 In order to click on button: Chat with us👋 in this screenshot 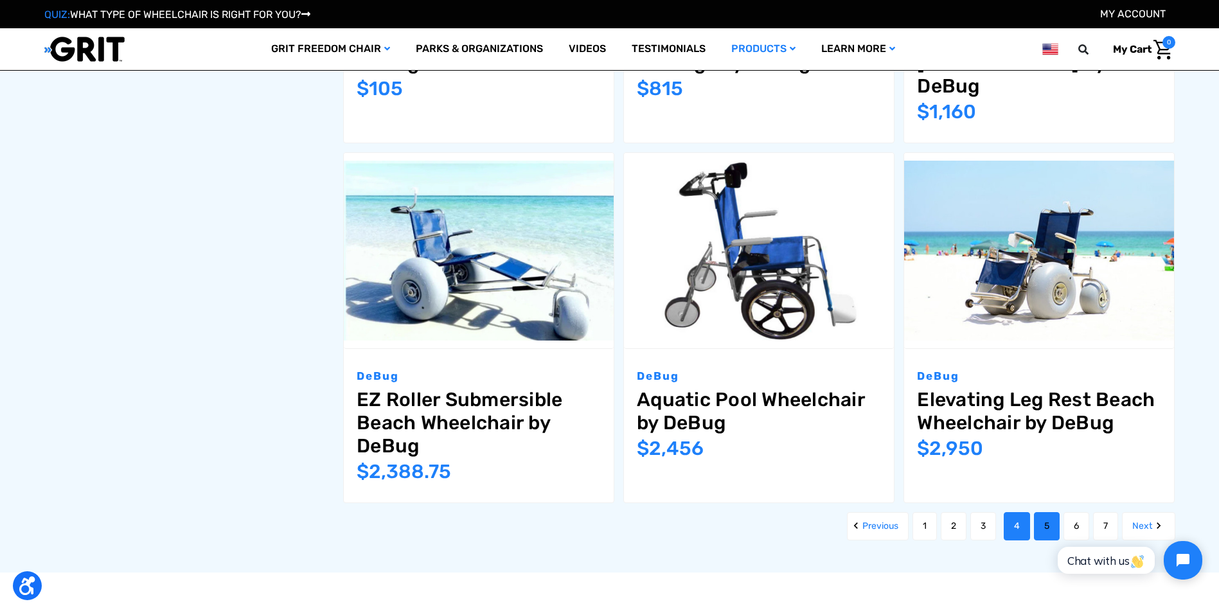, I will do `click(62, 30)`.